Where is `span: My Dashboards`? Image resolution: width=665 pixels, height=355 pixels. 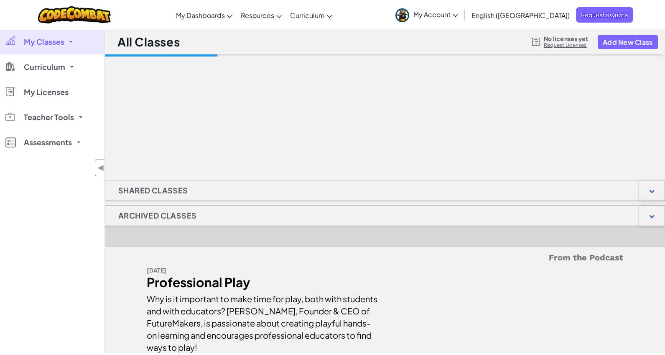
span: My Dashboards is located at coordinates (200, 15).